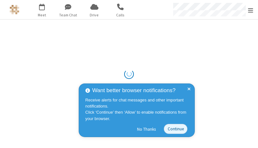  What do you see at coordinates (120, 15) in the screenshot?
I see `span: Calls` at bounding box center [120, 15].